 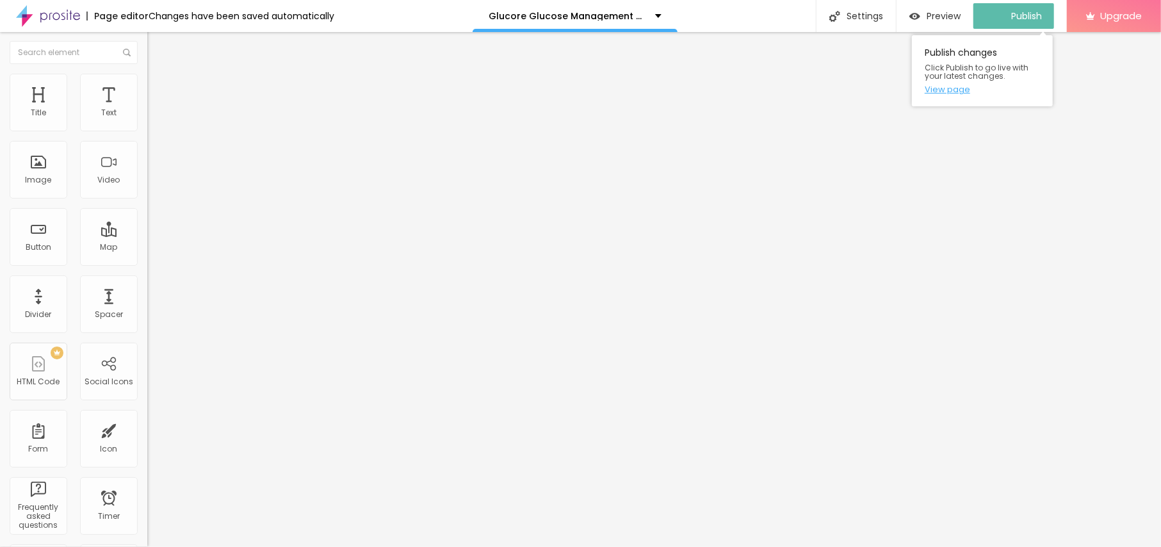 I want to click on div: HTML Code, so click(x=38, y=382).